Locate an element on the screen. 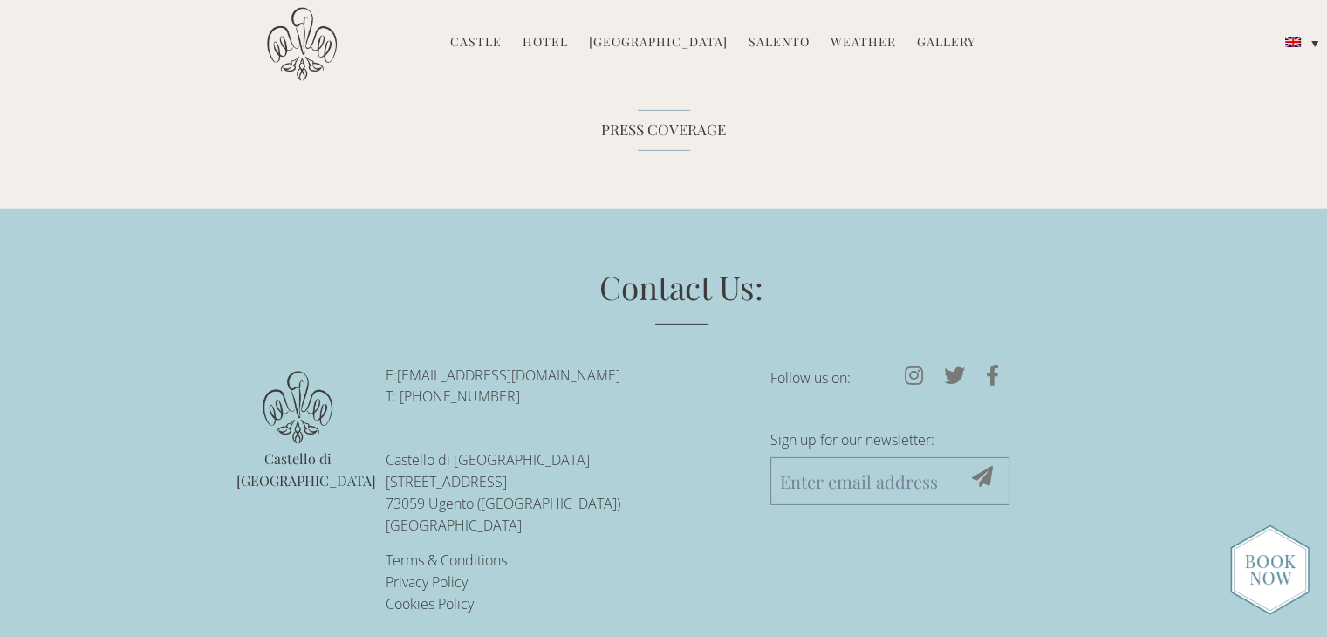 Image resolution: width=1327 pixels, height=637 pixels. label: Sign up for our newsletter: is located at coordinates (890, 441).